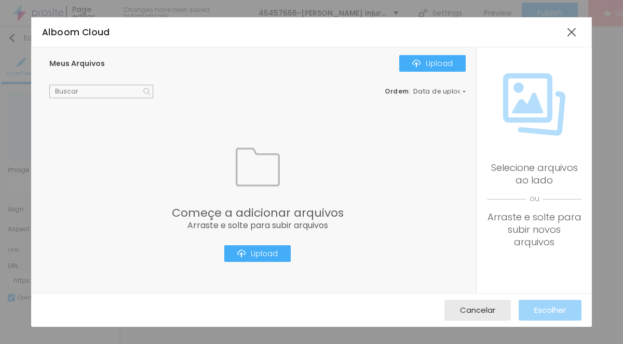 The width and height of the screenshot is (623, 344). What do you see at coordinates (550, 310) in the screenshot?
I see `button: Escolher` at bounding box center [550, 310].